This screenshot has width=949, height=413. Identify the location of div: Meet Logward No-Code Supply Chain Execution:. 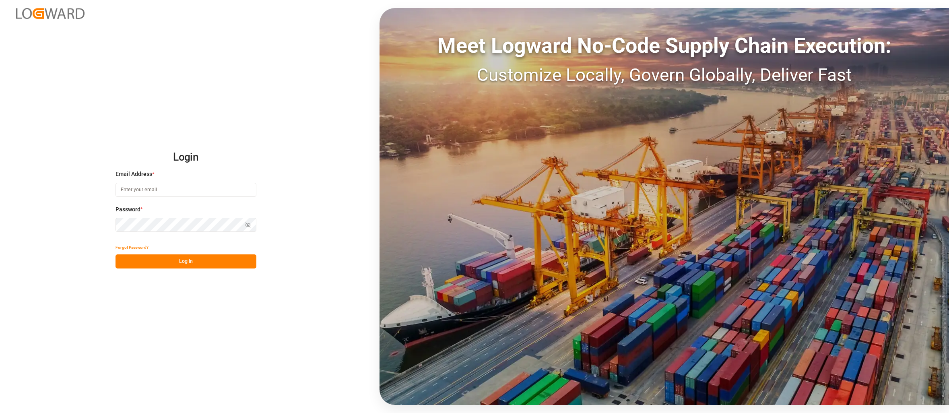
(664, 46).